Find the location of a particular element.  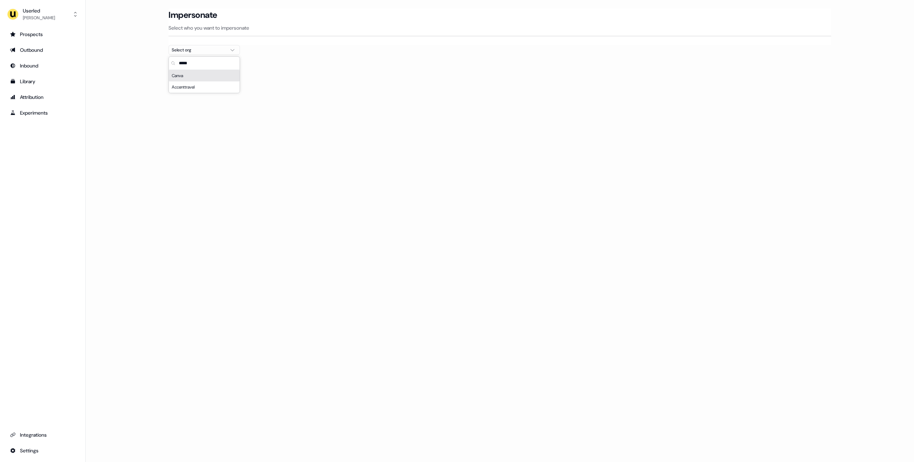

div: Attribution is located at coordinates (42, 97).